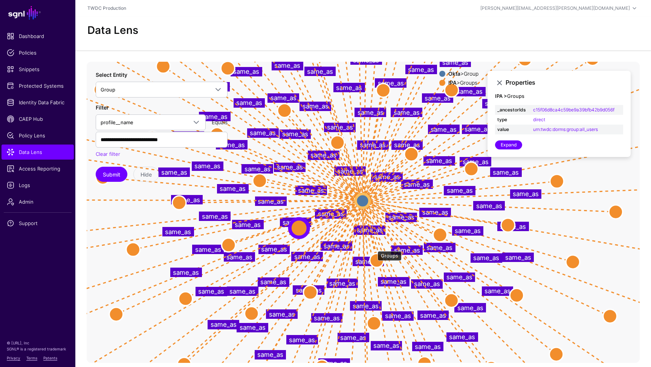 The image size is (651, 367). Describe the element at coordinates (454, 73) in the screenshot. I see `strong: Okta` at that location.